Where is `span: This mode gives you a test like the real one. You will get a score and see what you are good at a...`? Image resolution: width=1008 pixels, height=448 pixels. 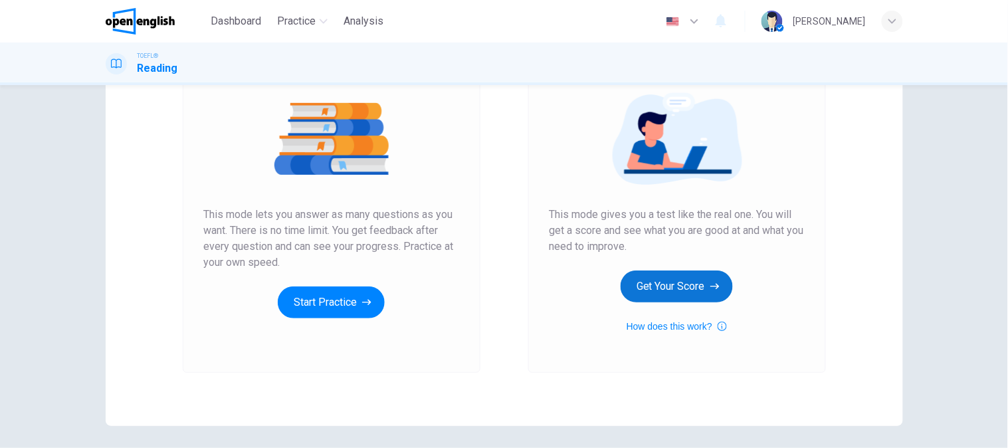 span: This mode gives you a test like the real one. You will get a score and see what you are good at a... is located at coordinates (677, 230).